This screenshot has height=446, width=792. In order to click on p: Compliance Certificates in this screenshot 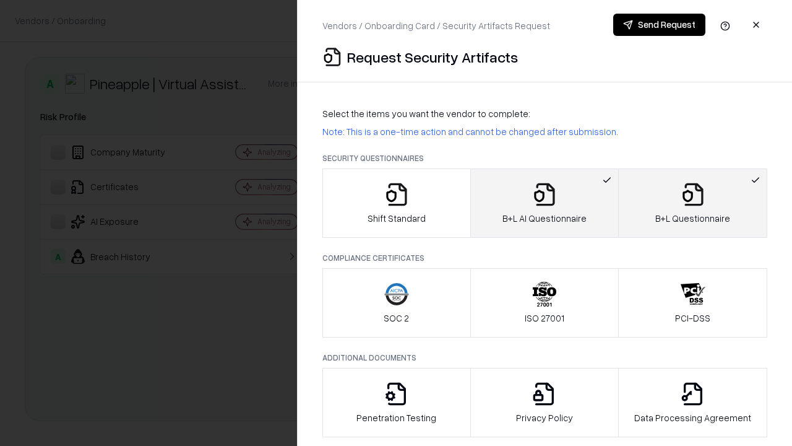, I will do `click(545, 257)`.